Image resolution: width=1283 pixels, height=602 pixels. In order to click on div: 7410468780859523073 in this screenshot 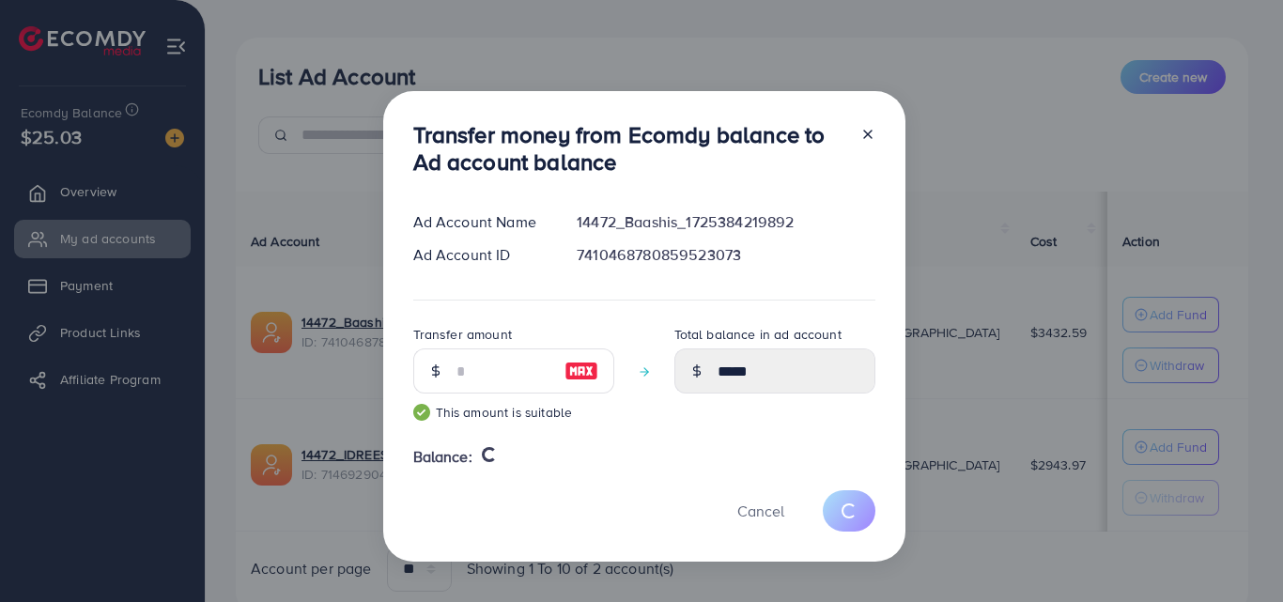, I will do `click(725, 254)`.